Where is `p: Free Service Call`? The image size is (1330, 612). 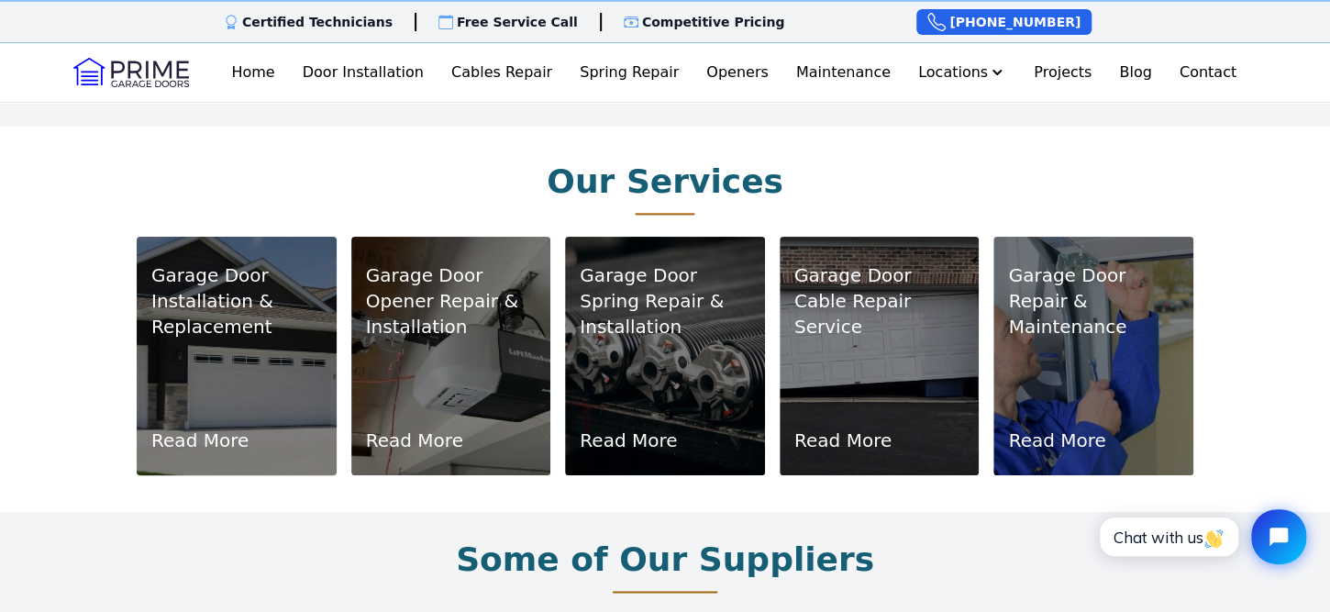 p: Free Service Call is located at coordinates (517, 22).